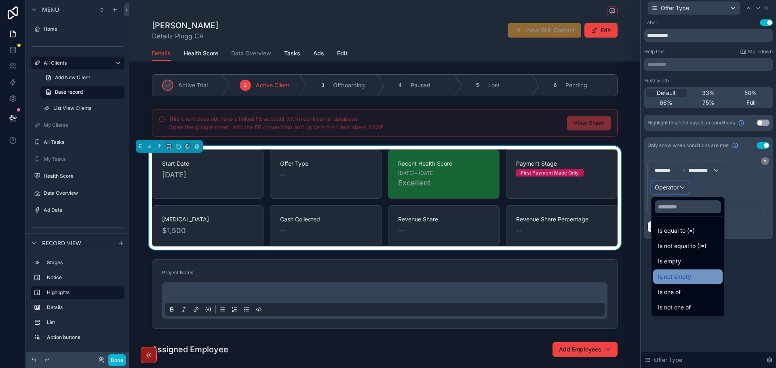 Image resolution: width=776 pixels, height=368 pixels. Describe the element at coordinates (78, 302) in the screenshot. I see `div: scrollable content` at that location.